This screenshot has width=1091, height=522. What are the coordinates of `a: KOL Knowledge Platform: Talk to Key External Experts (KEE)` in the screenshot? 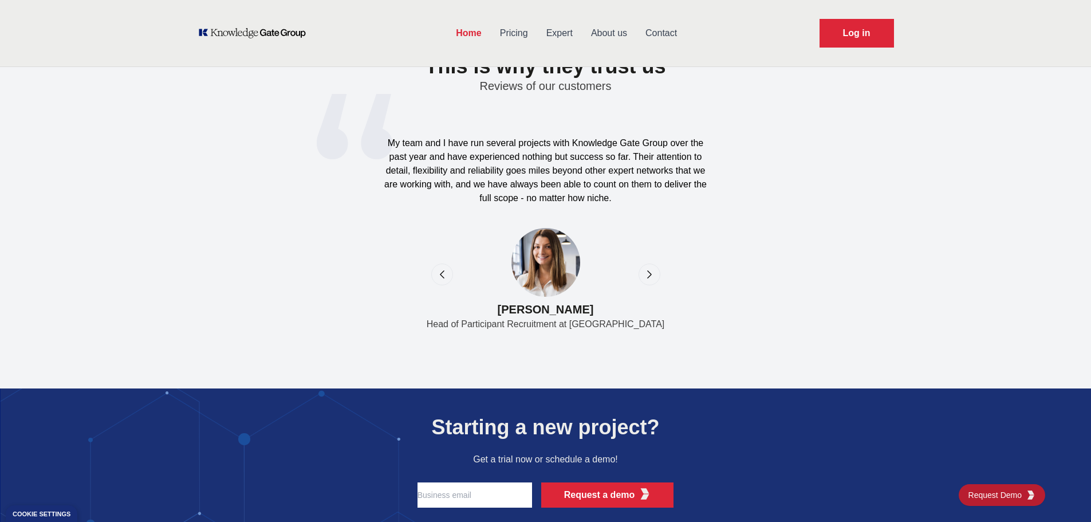 It's located at (255, 33).